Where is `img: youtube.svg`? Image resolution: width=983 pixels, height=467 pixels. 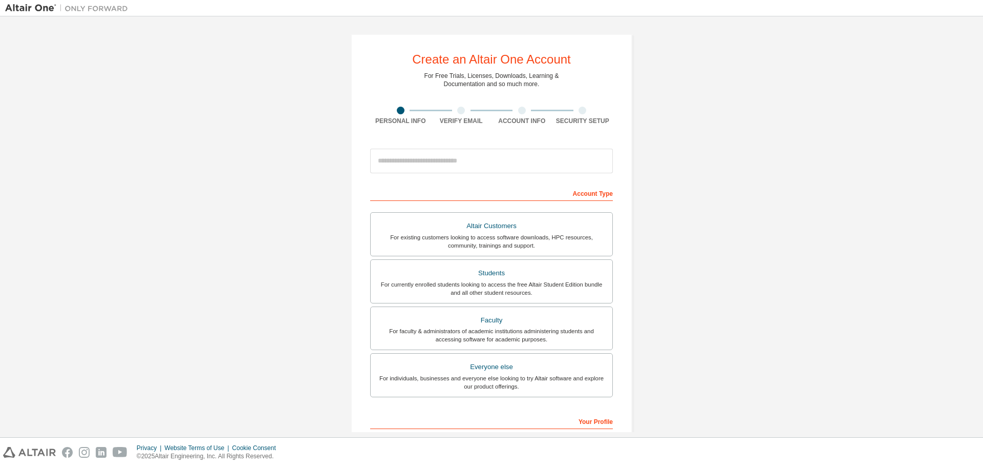 img: youtube.svg is located at coordinates (120, 452).